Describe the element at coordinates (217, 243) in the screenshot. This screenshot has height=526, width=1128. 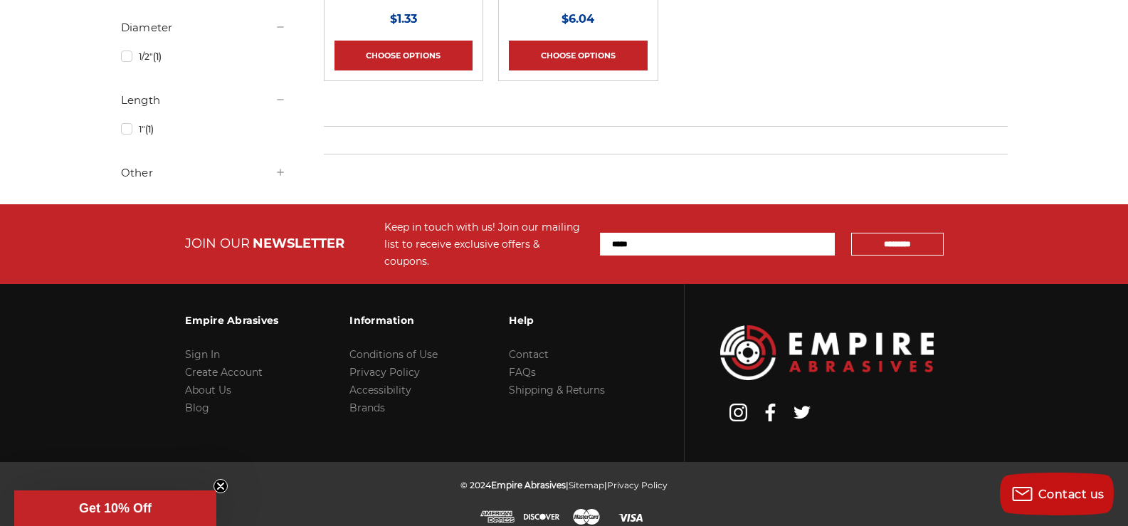
I see `span: JOIN OUR` at that location.